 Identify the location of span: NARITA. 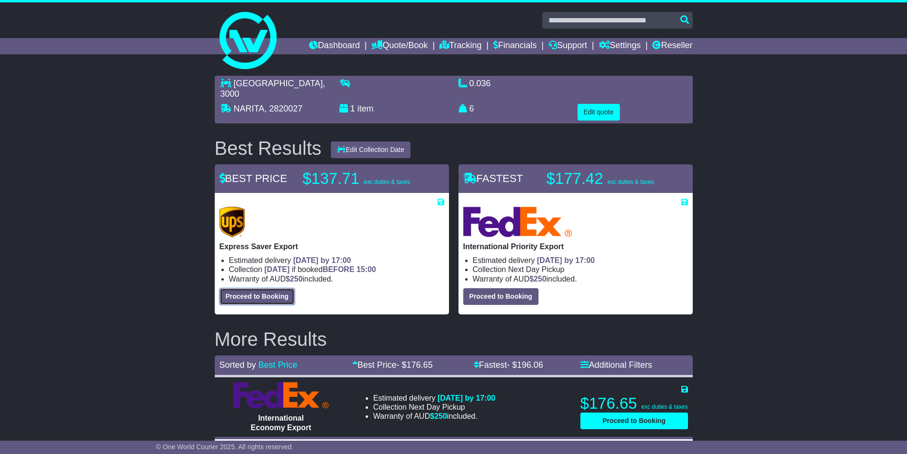
(249, 109).